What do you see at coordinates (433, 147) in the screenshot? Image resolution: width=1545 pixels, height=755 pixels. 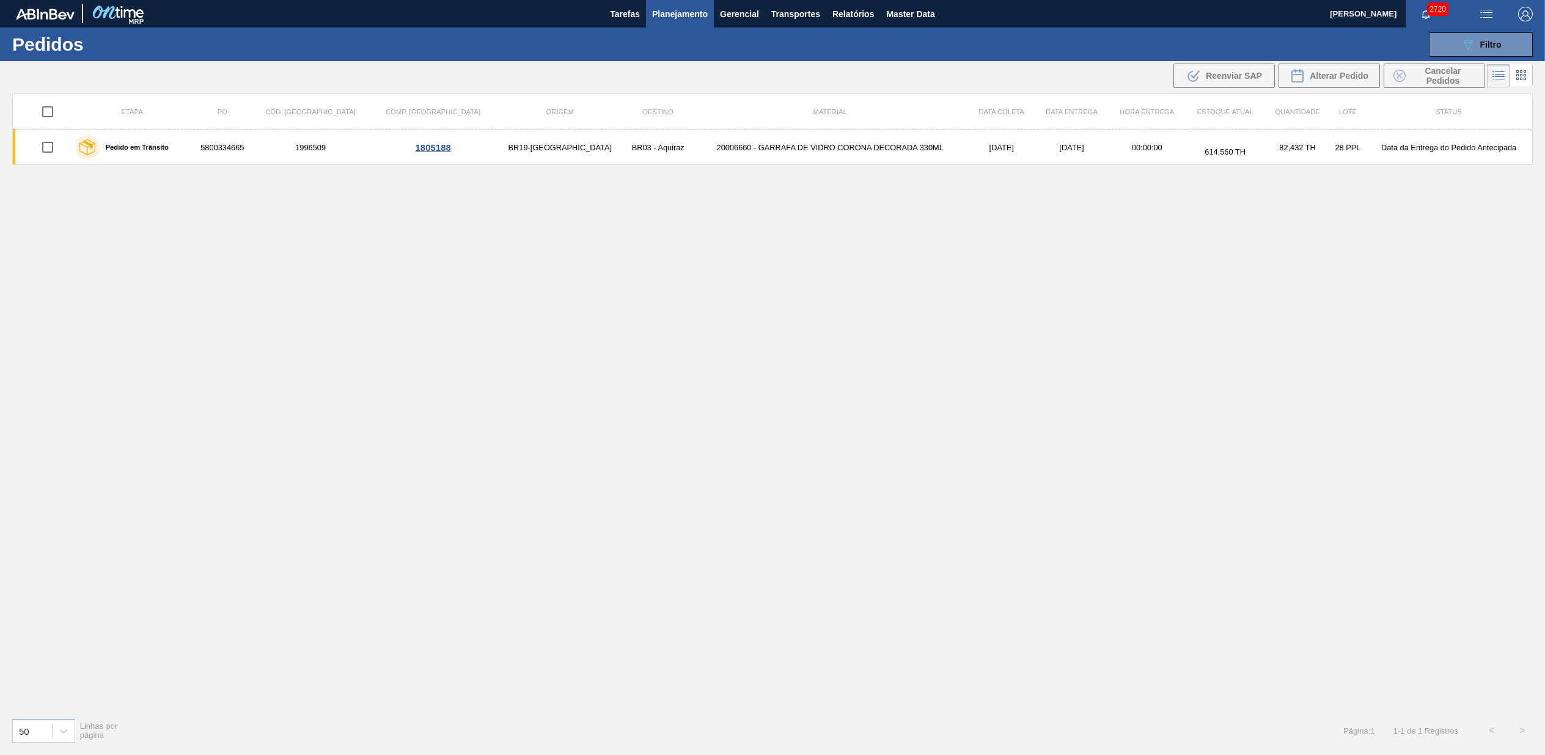 I see `div: 1805188` at bounding box center [433, 147].